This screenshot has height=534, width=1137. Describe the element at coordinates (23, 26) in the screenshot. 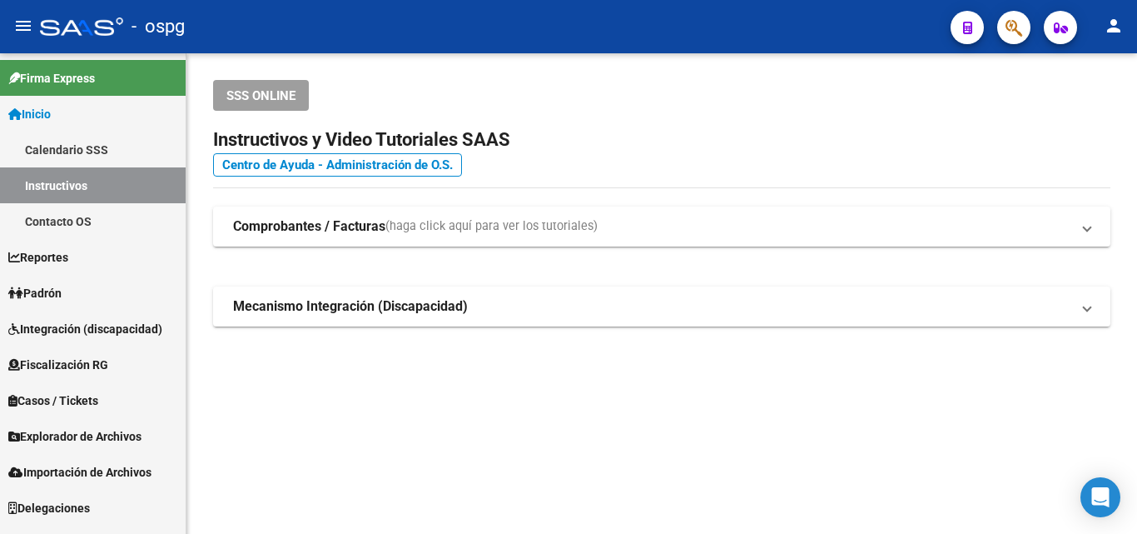

I see `mat-icon: menu` at that location.